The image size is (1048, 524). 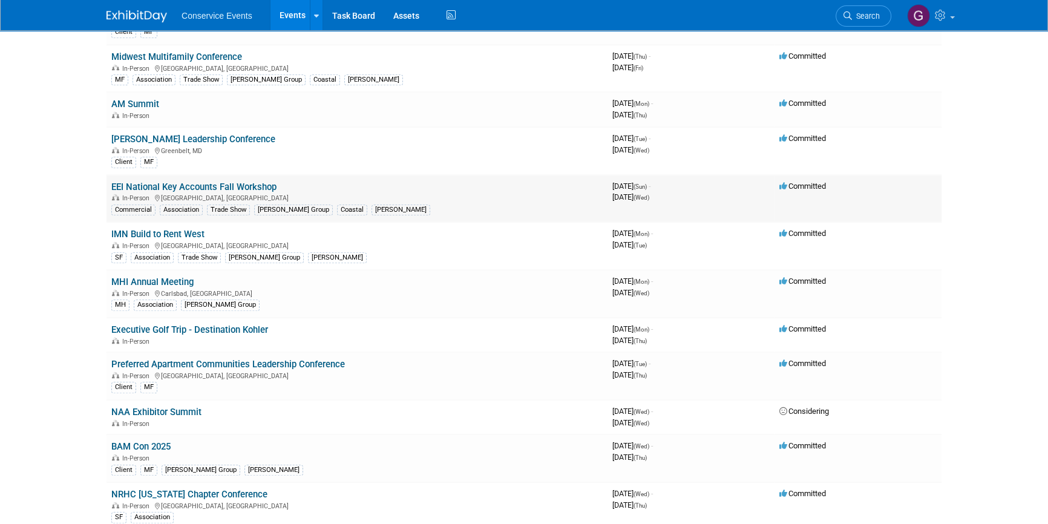 I want to click on div: Commercial, so click(x=133, y=210).